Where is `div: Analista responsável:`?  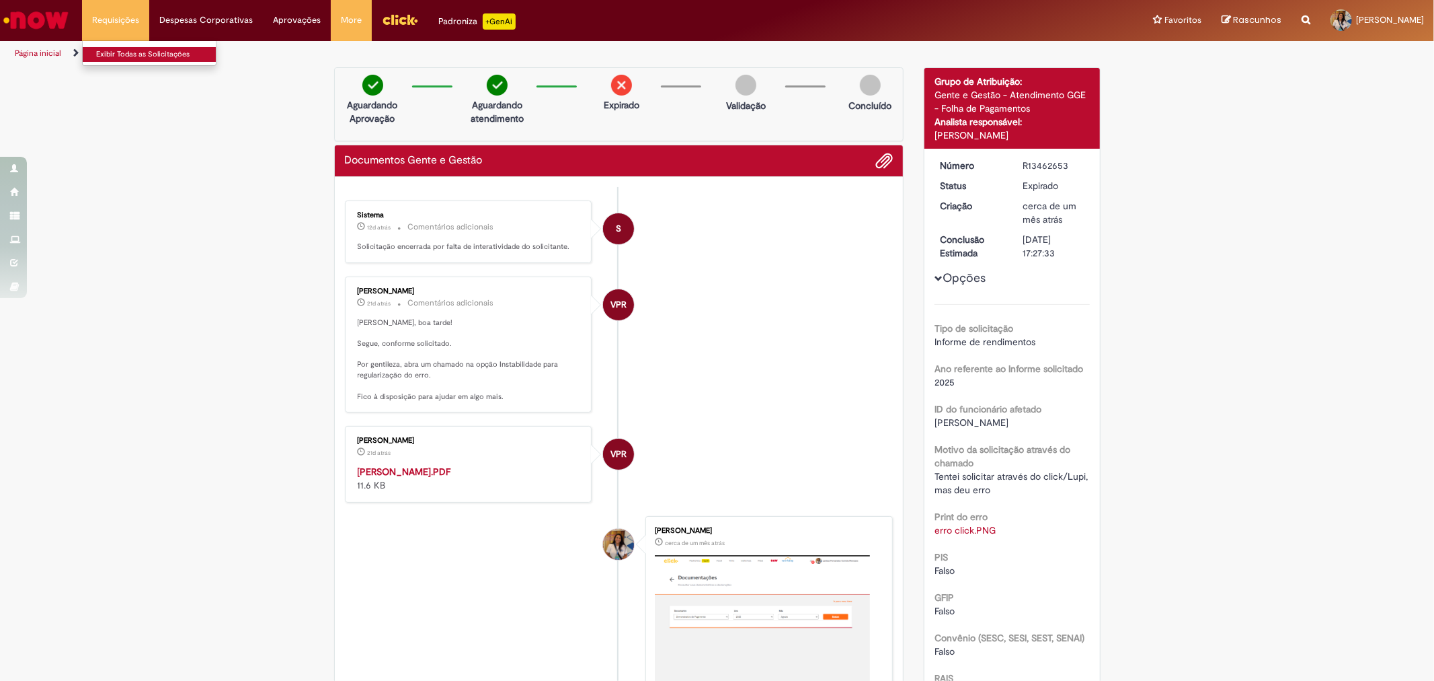
div: Analista responsável: is located at coordinates (1012, 122).